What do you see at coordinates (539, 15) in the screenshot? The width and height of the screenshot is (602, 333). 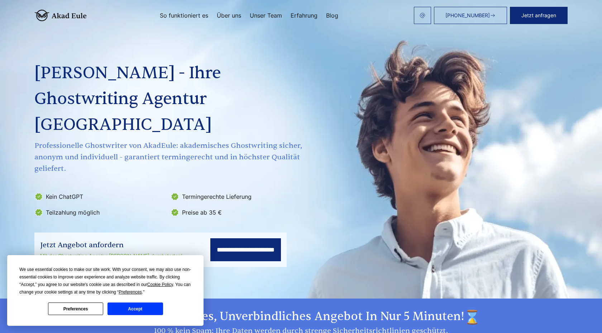 I see `button: Jetzt anfragen` at bounding box center [539, 15].